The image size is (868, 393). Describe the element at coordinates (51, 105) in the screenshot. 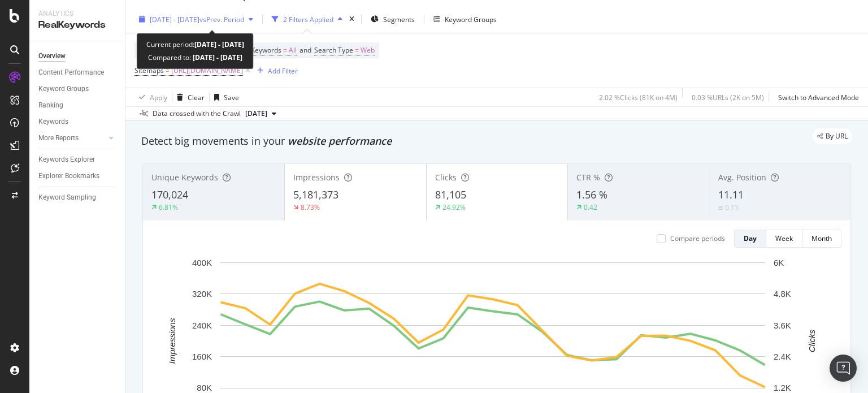

I see `div: Ranking` at that location.